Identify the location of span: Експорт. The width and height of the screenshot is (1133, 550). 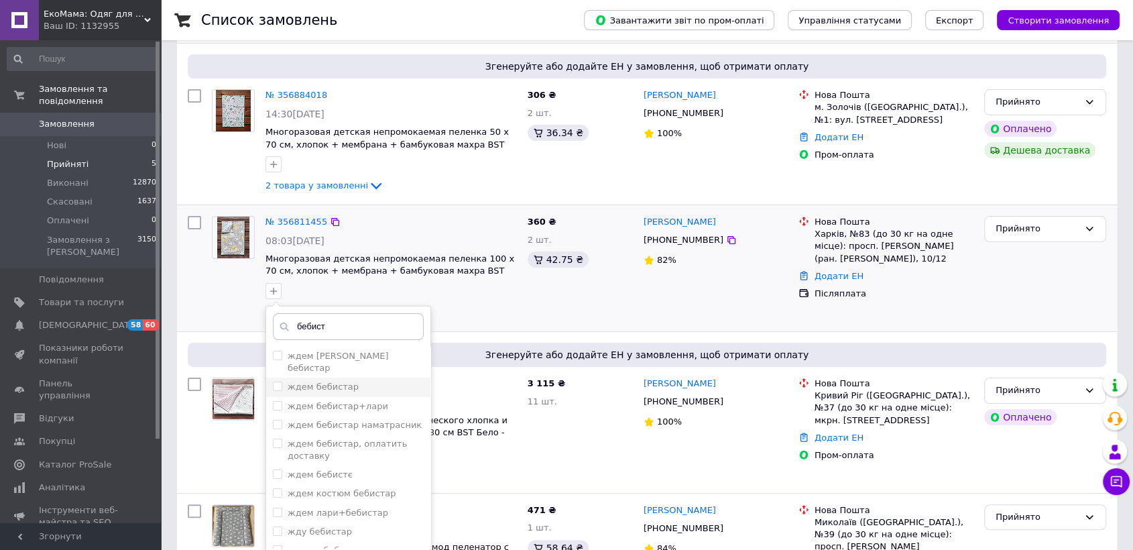
(955, 20).